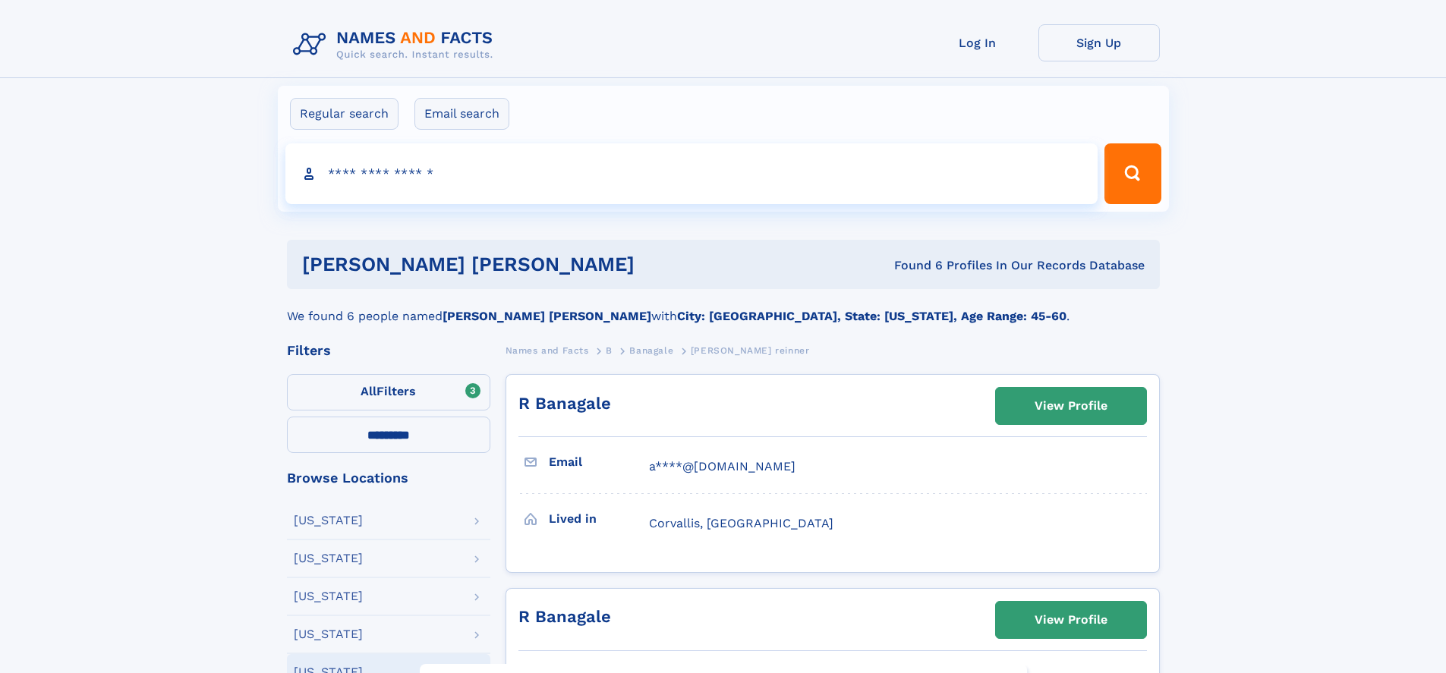 The width and height of the screenshot is (1446, 673). What do you see at coordinates (599, 519) in the screenshot?
I see `h3: Lived in` at bounding box center [599, 519].